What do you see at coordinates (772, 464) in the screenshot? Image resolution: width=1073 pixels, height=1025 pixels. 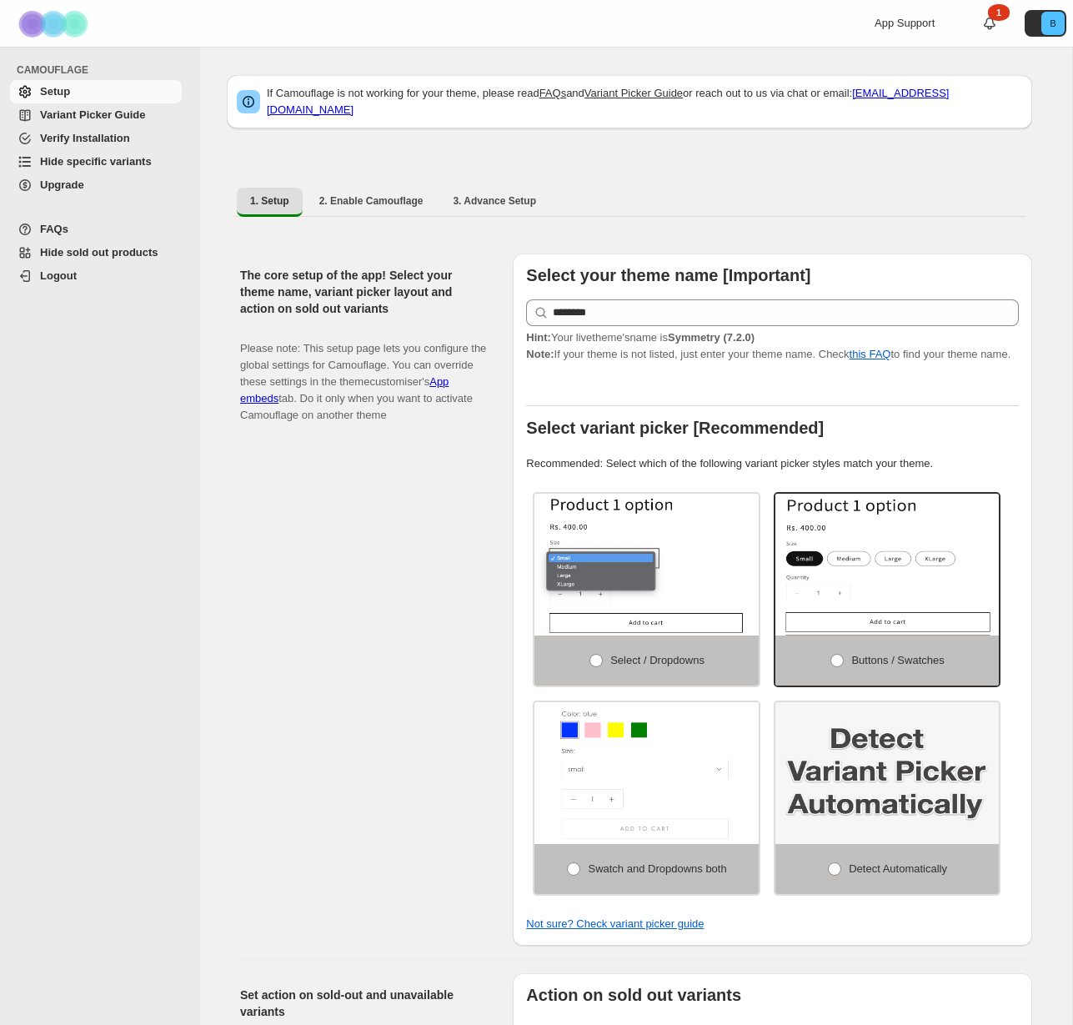 I see `p: Recommended: Select which of the following variant picker styles match your theme.` at bounding box center [772, 464].